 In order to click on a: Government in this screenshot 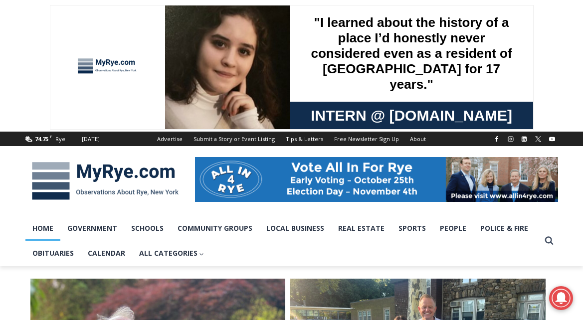, I will do `click(92, 228)`.